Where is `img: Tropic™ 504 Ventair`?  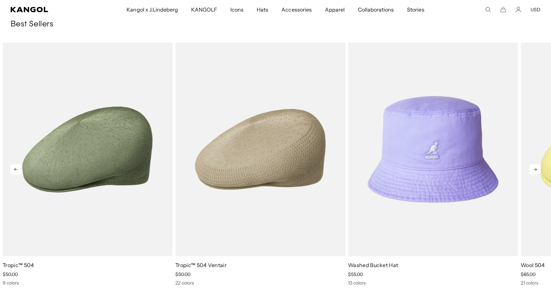
img: Tropic™ 504 Ventair is located at coordinates (260, 149).